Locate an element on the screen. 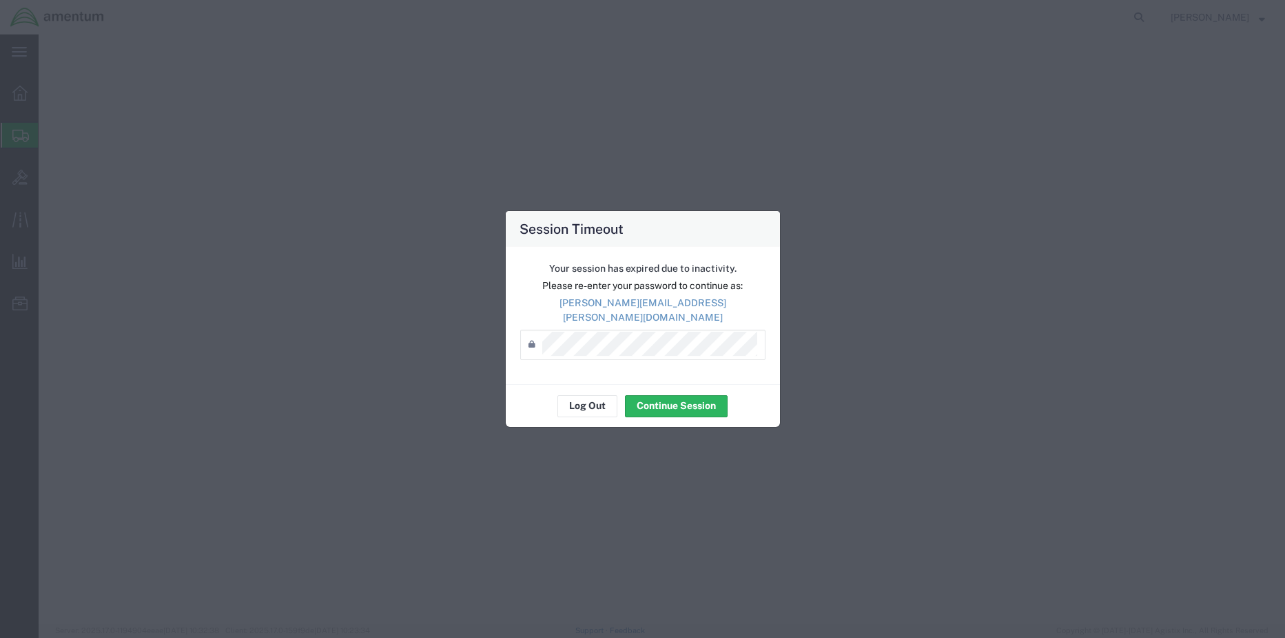  button: Log Out is located at coordinates (587, 406).